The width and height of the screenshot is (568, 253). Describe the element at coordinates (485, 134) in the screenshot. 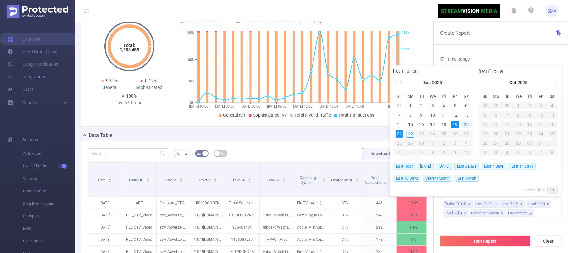

I see `td: October 19, 2025` at that location.